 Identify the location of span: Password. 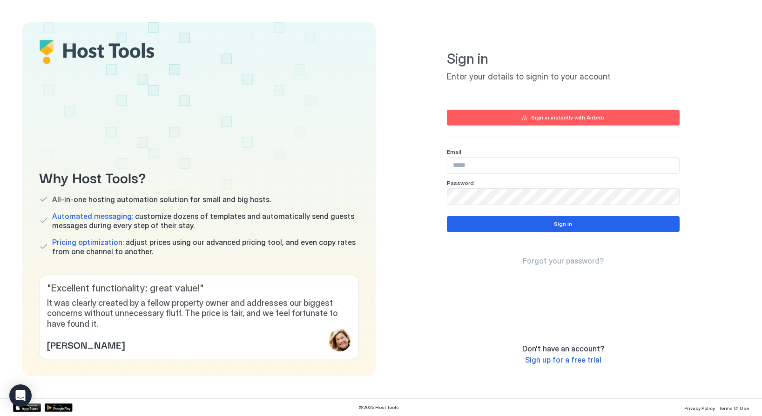
(460, 183).